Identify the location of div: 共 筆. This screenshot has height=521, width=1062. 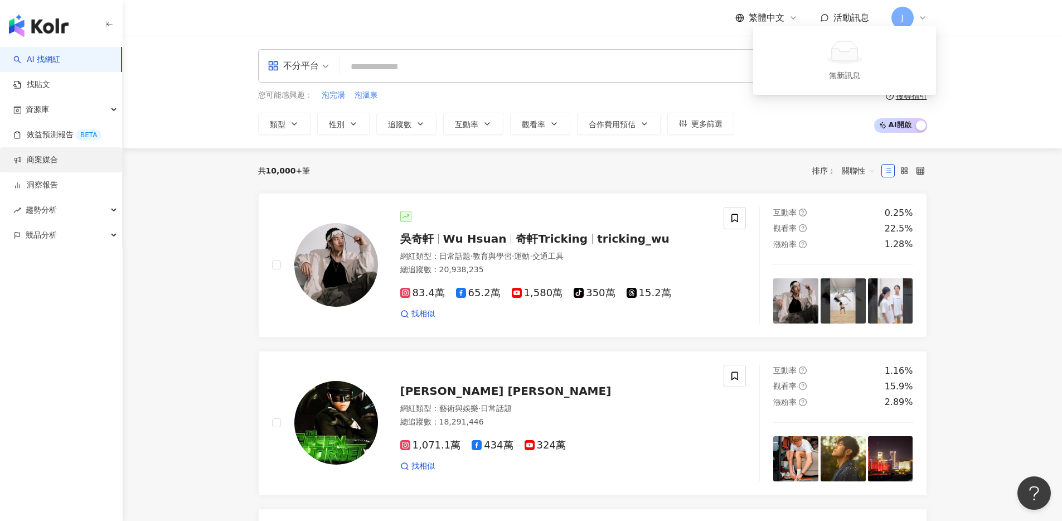
(284, 171).